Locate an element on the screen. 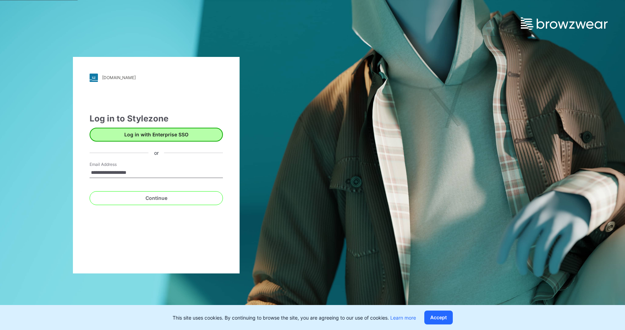 The height and width of the screenshot is (330, 625). p: This site uses cookies. By continuing to browse the site, you are agreeing to our use of cookies. is located at coordinates (294, 318).